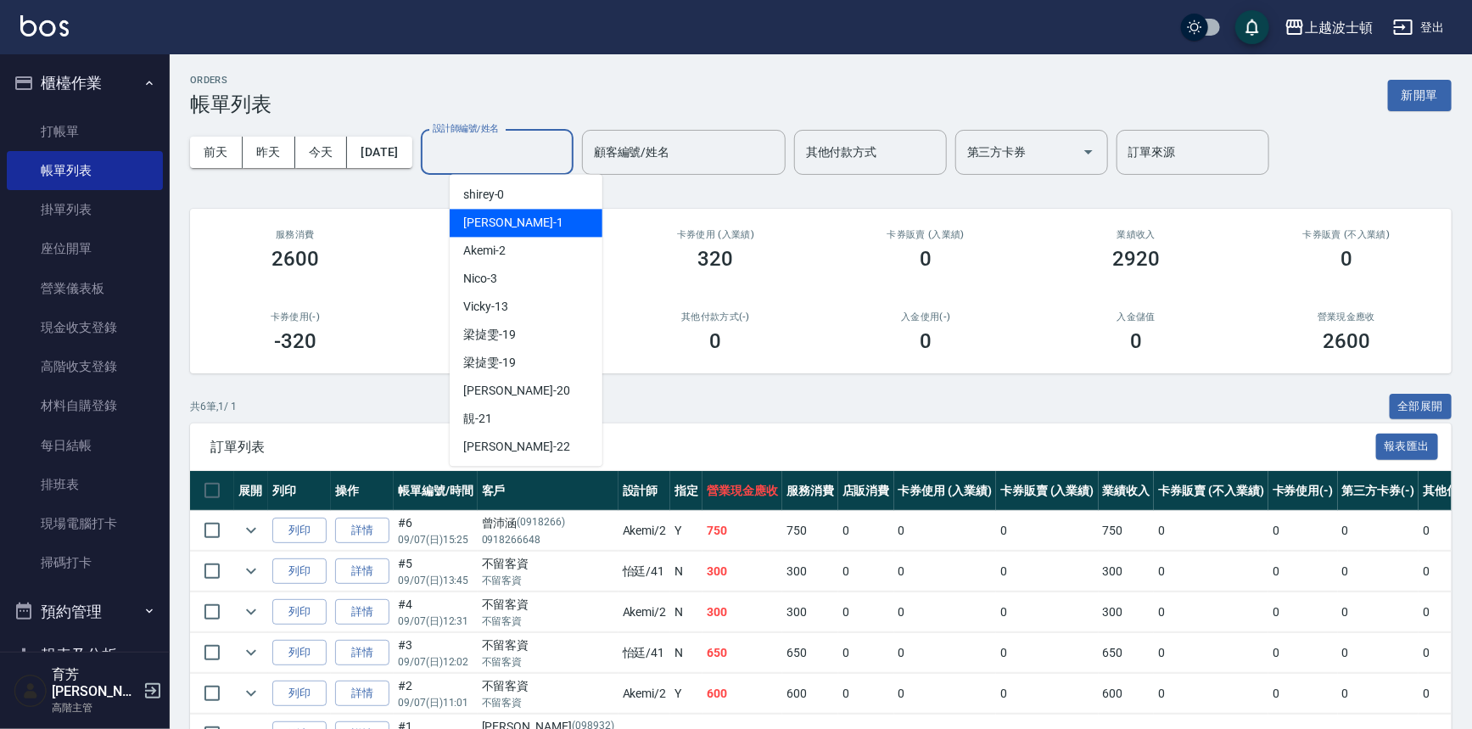 Image resolution: width=1472 pixels, height=729 pixels. What do you see at coordinates (548, 523) in the screenshot?
I see `div: 曾沛涵` at bounding box center [548, 523].